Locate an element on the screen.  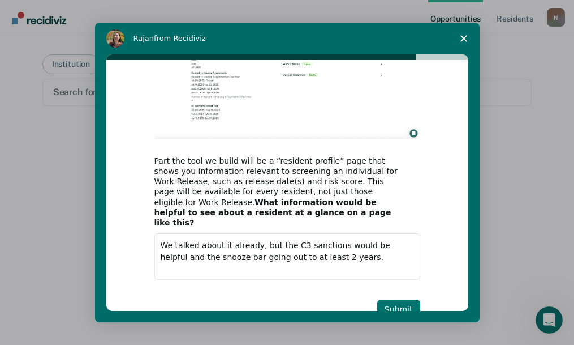
img: Profile image for Rajan is located at coordinates (115, 38).